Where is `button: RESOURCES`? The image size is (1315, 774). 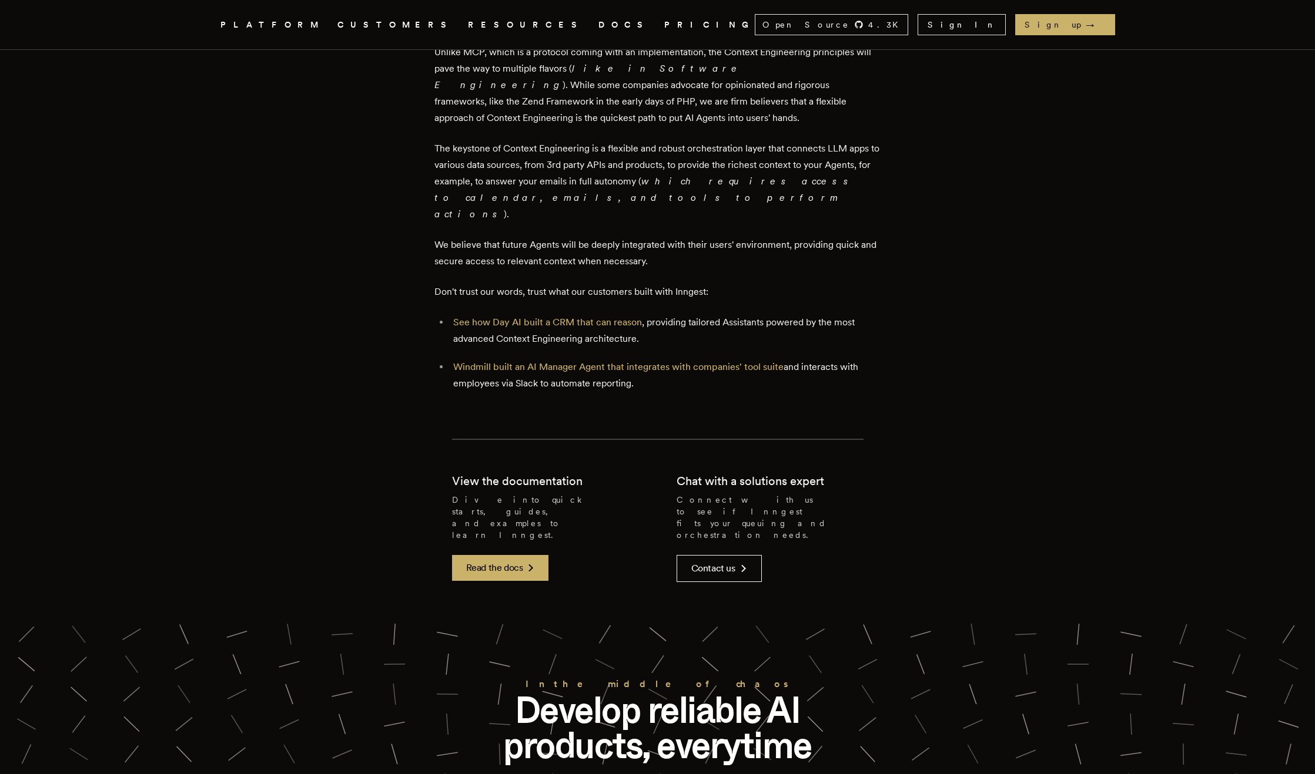
button: RESOURCES is located at coordinates (526, 25).